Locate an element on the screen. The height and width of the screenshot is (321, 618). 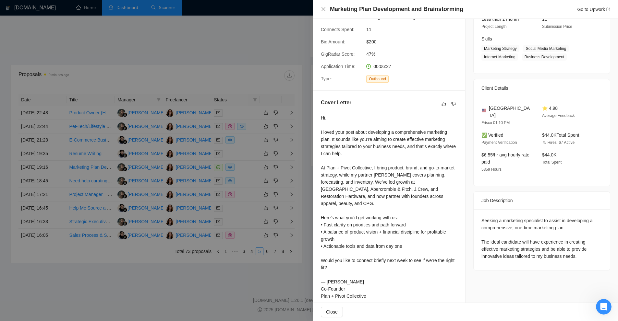
button: Upload attachment is located at coordinates (13, 210).